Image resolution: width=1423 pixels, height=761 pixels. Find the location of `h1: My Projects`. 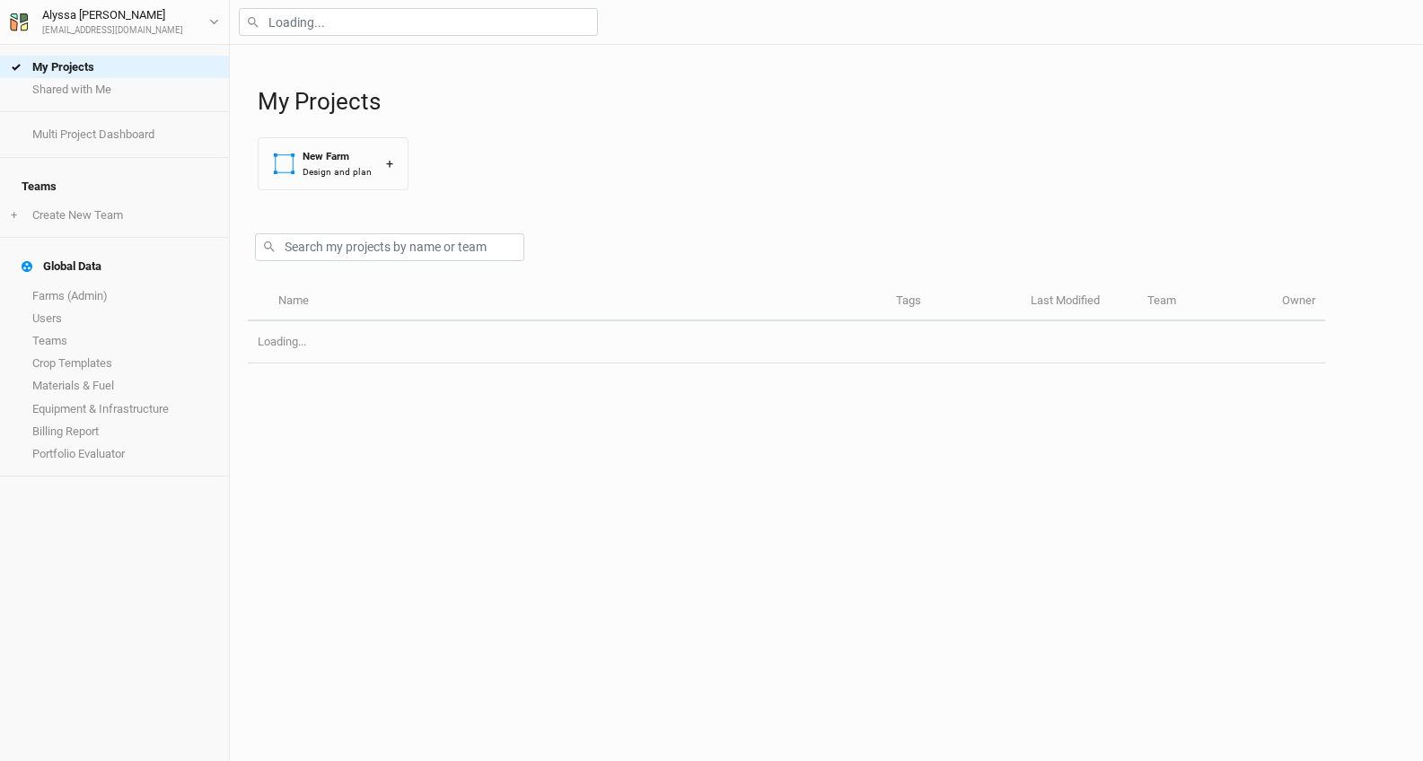

h1: My Projects is located at coordinates (832, 101).